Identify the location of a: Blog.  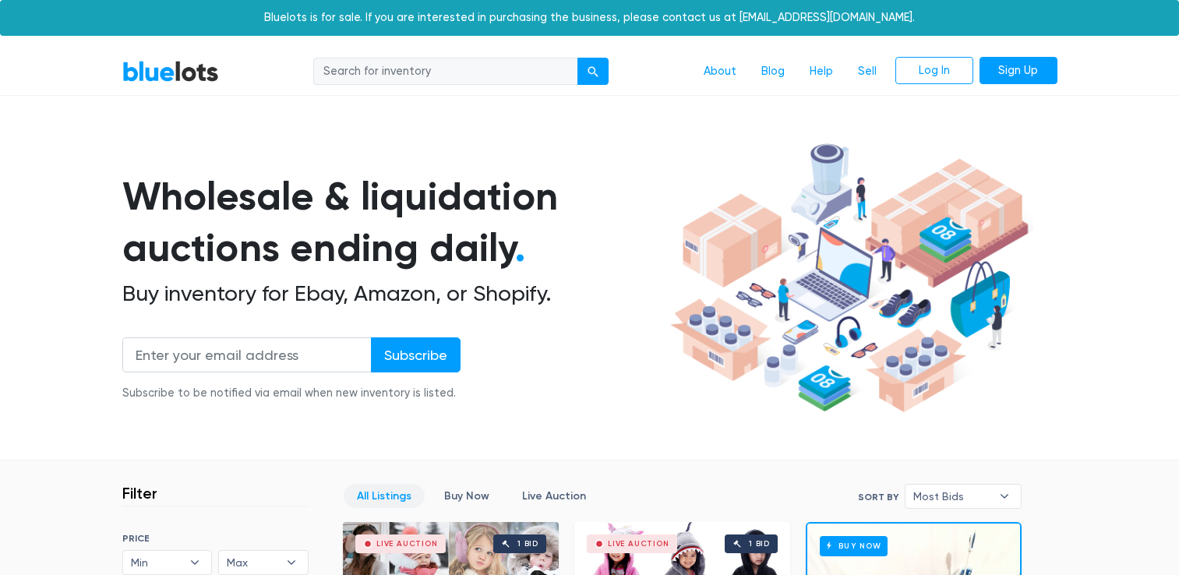
(773, 72).